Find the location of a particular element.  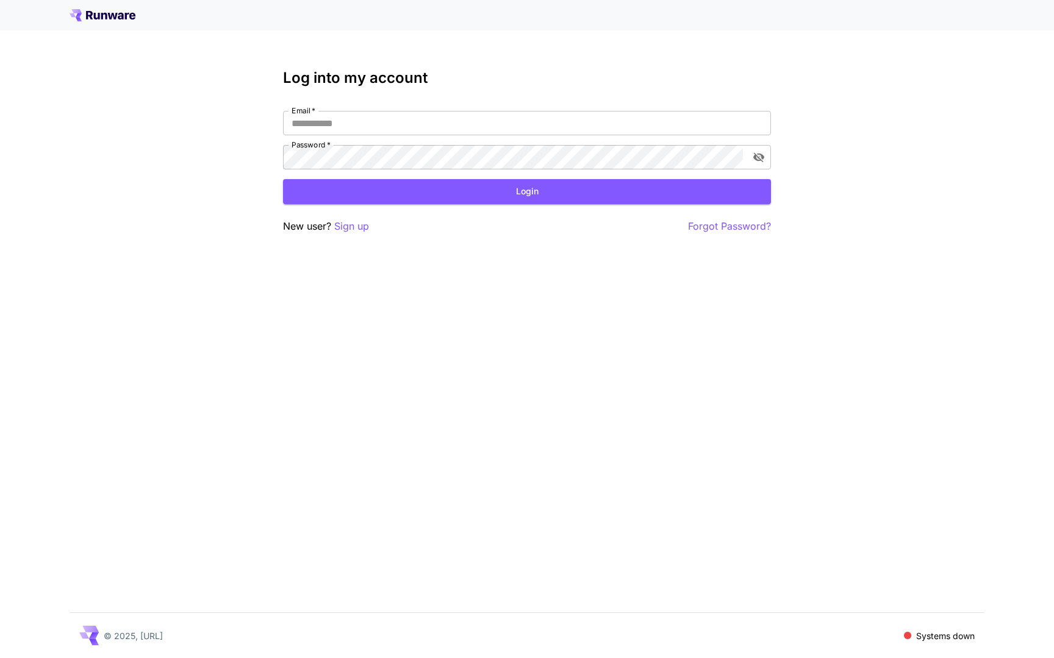

p: Systems down is located at coordinates (945, 636).